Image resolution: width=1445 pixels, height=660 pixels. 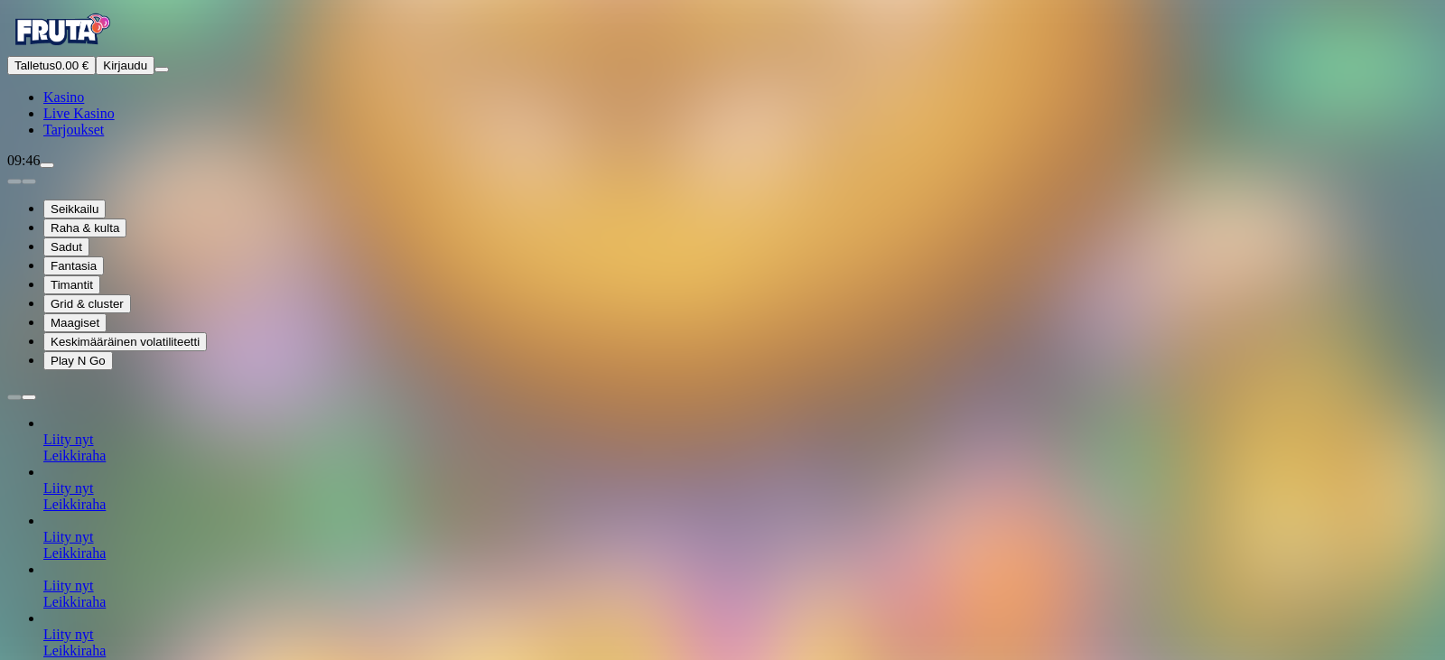 What do you see at coordinates (74, 209) in the screenshot?
I see `button: Seikkailu` at bounding box center [74, 209].